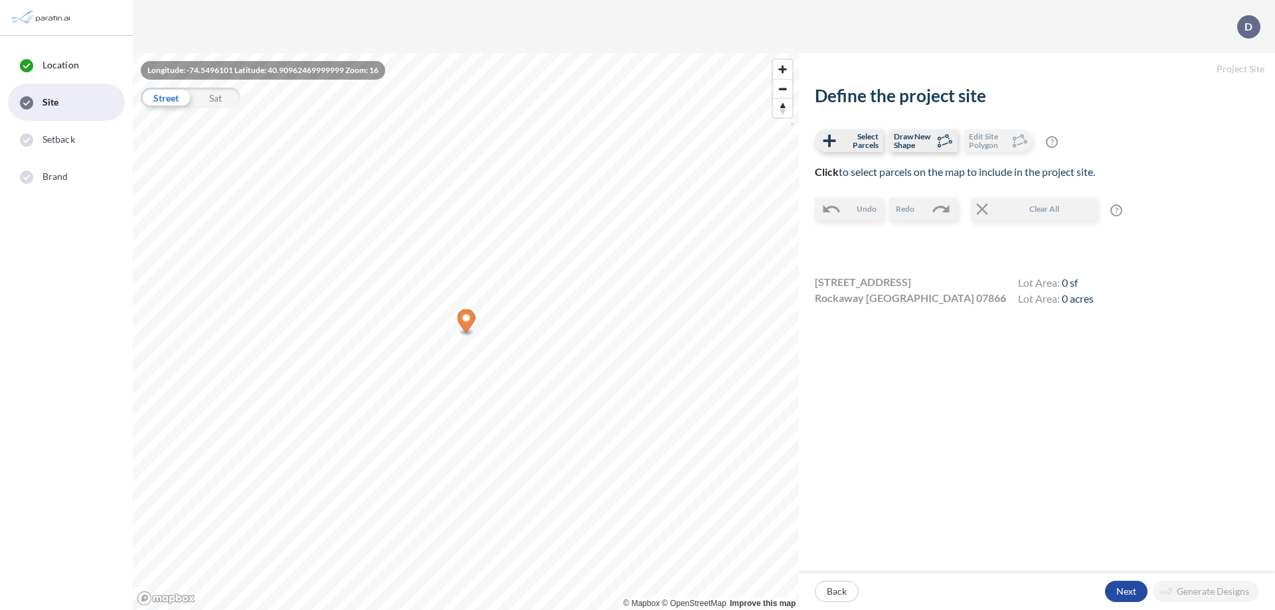 Image resolution: width=1275 pixels, height=610 pixels. Describe the element at coordinates (782, 88) in the screenshot. I see `button: Zoom out` at that location.